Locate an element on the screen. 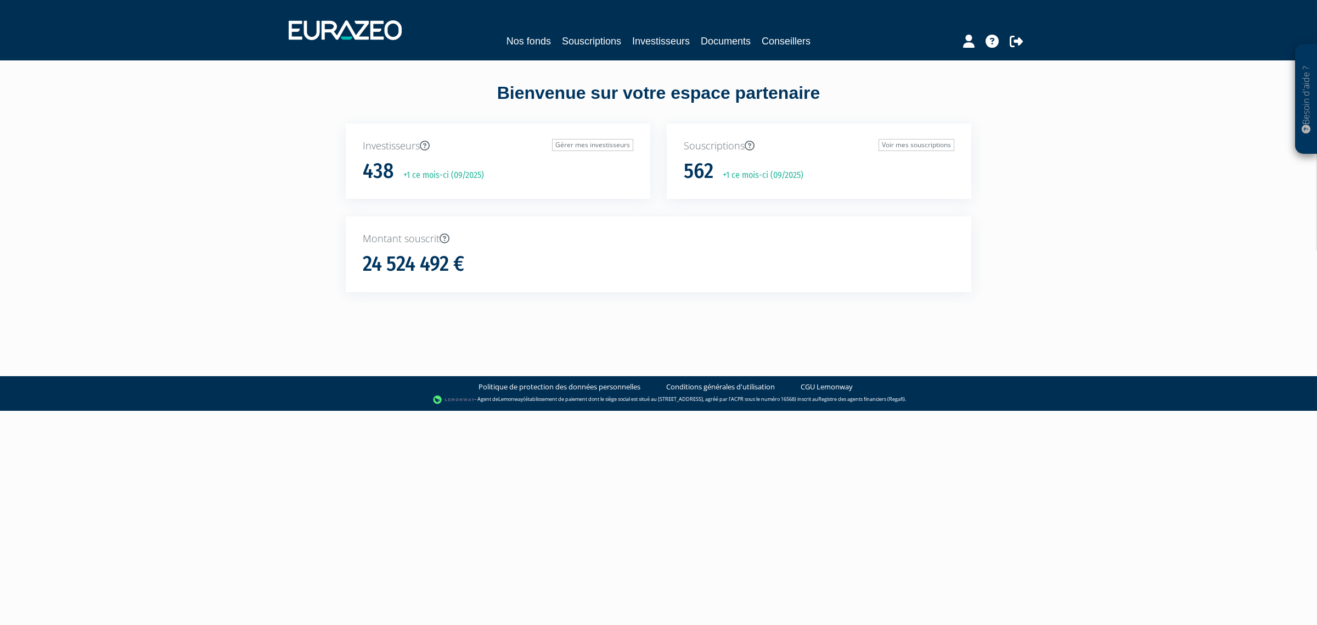 Image resolution: width=1317 pixels, height=625 pixels. a: Nos fonds is located at coordinates (529, 41).